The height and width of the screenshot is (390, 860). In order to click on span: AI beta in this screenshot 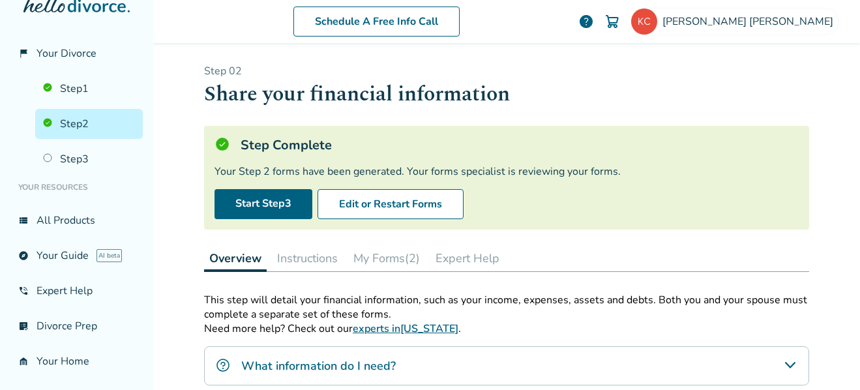, I will do `click(109, 256)`.